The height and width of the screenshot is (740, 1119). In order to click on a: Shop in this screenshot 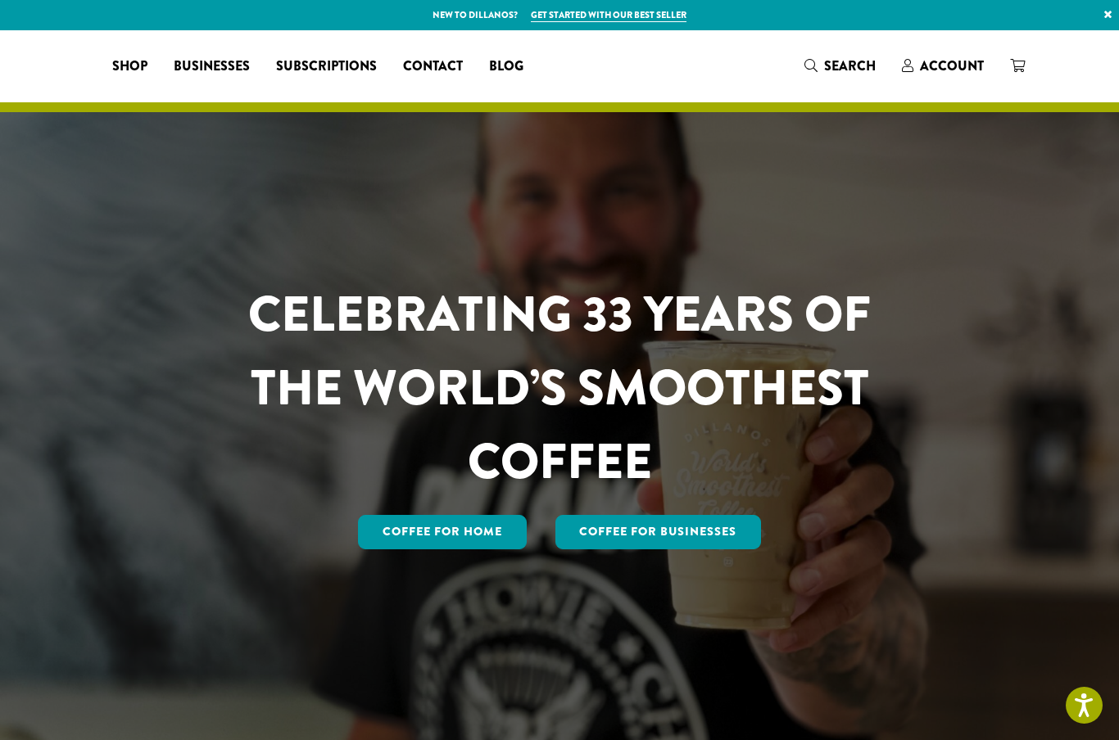, I will do `click(129, 66)`.